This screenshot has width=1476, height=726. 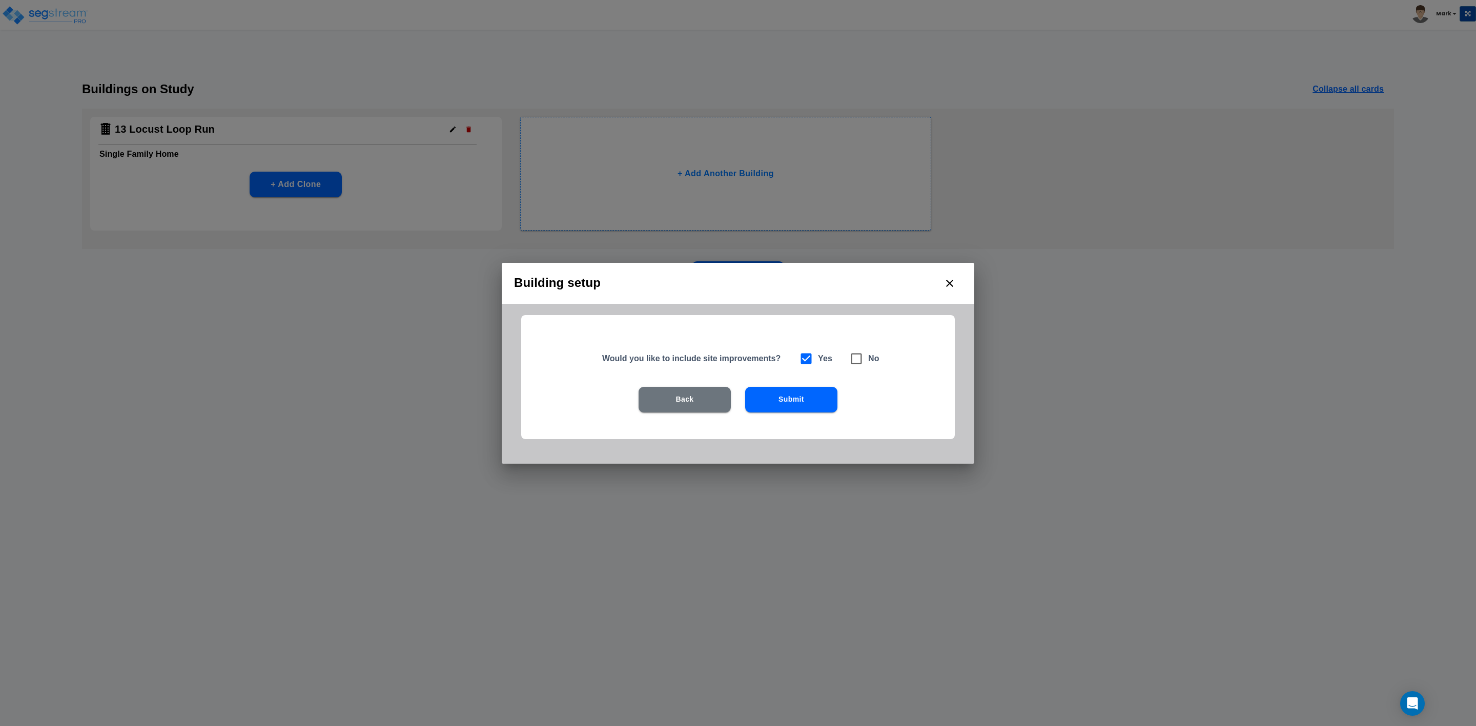 I want to click on h5: Would you like to include site improvements?, so click(x=694, y=358).